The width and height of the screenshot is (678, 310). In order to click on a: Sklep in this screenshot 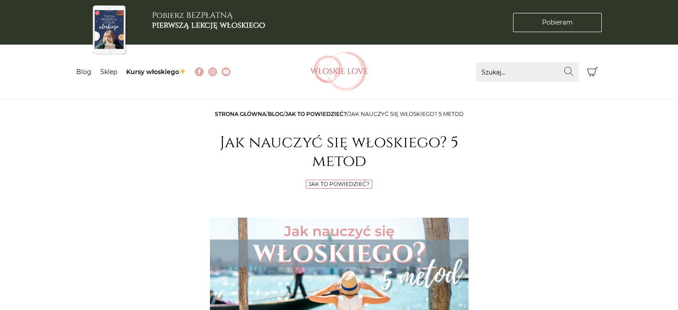, I will do `click(109, 72)`.